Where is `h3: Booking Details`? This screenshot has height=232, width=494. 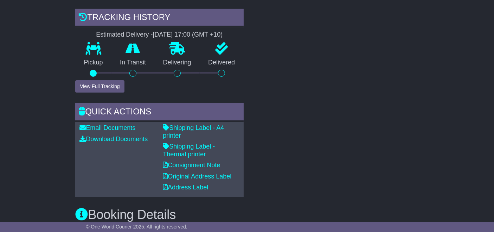 h3: Booking Details is located at coordinates (247, 215).